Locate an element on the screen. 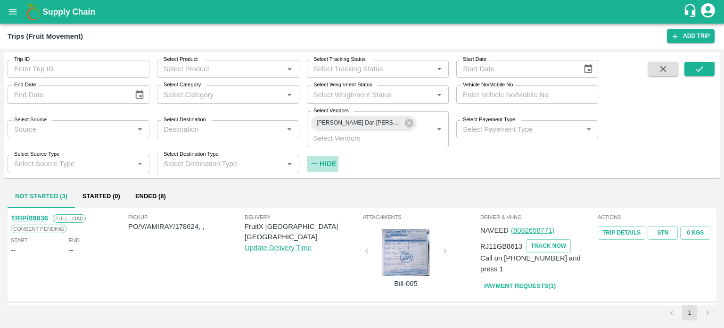  input: Start Date is located at coordinates (516, 69).